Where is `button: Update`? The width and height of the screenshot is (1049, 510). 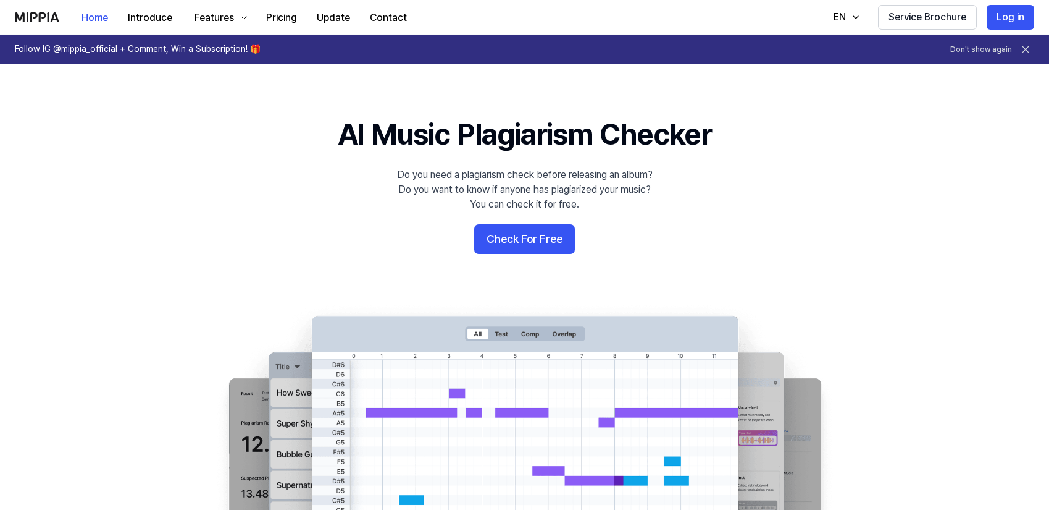
button: Update is located at coordinates (334, 18).